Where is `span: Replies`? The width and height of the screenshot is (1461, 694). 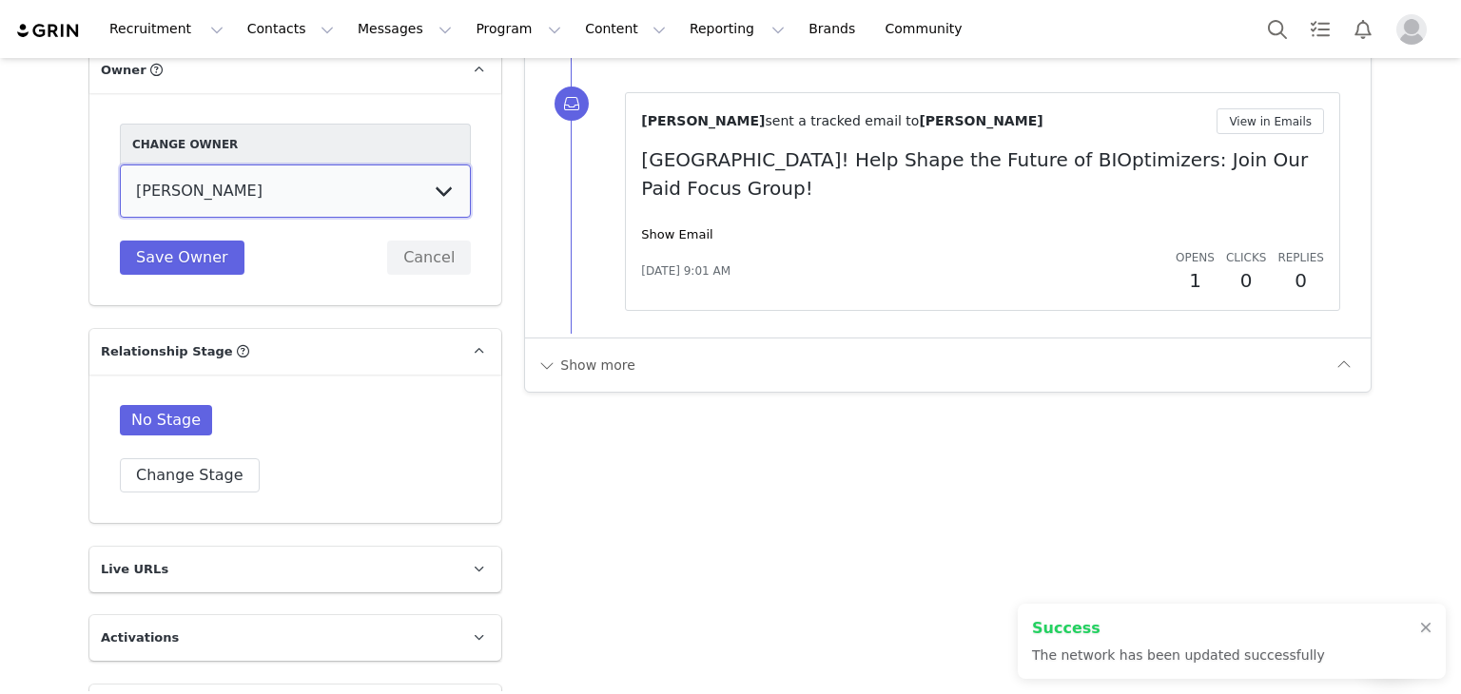 span: Replies is located at coordinates (1300, 258).